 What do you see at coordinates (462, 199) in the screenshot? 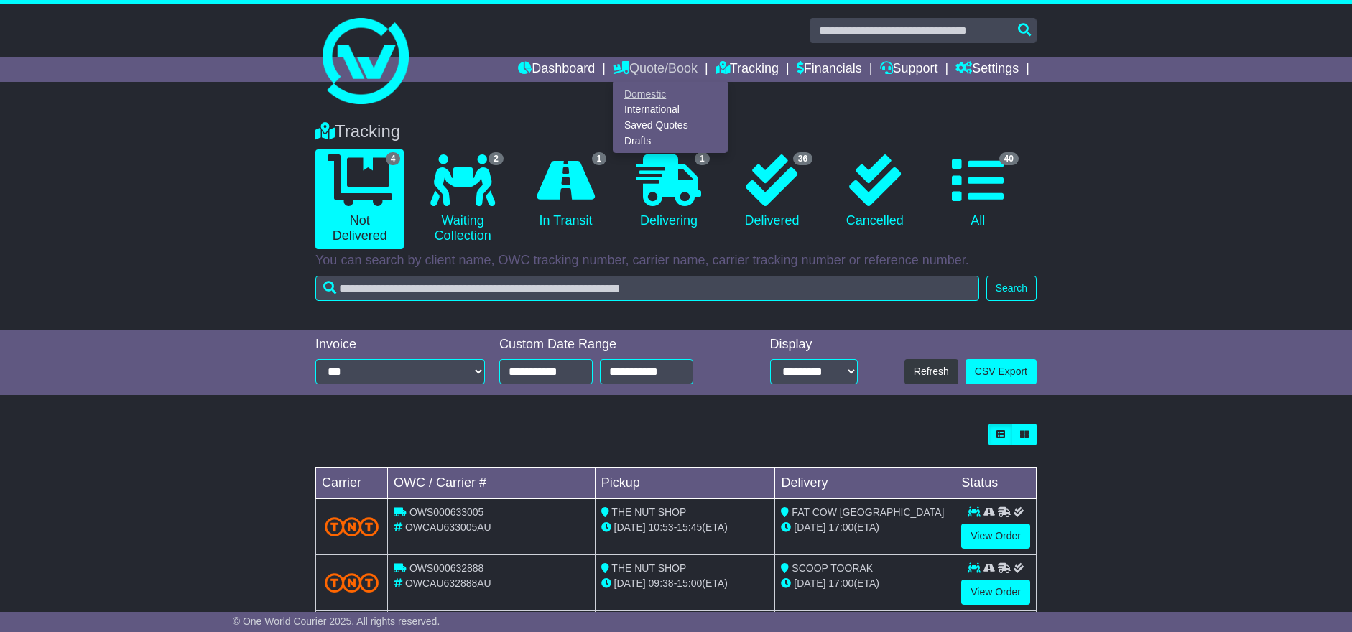
I see `a: 2 Waiting Collection` at bounding box center [462, 199].